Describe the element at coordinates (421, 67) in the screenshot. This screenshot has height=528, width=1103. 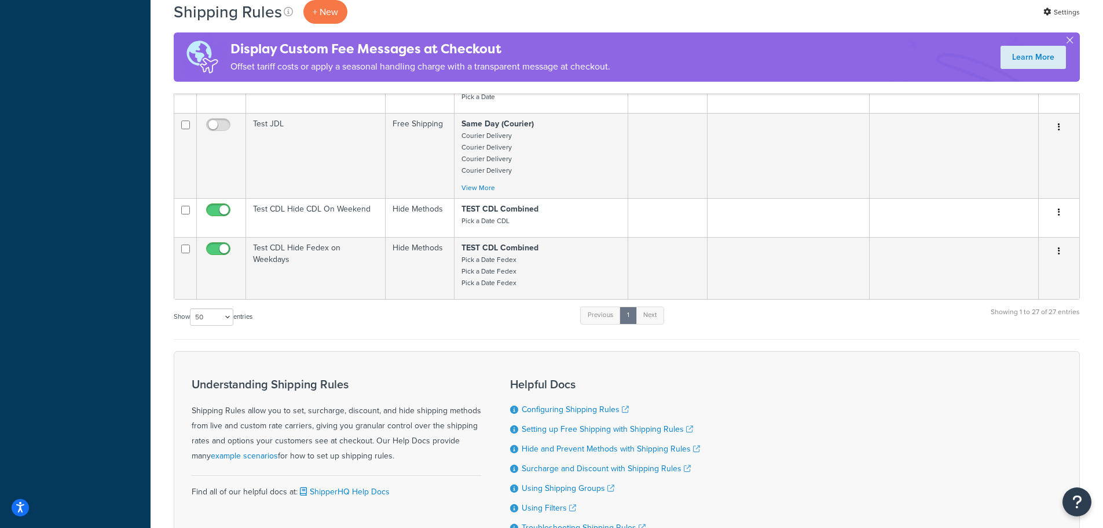
I see `p: Offset tariff costs or apply a seasonal handling charge with a transparent message at checkout.` at that location.